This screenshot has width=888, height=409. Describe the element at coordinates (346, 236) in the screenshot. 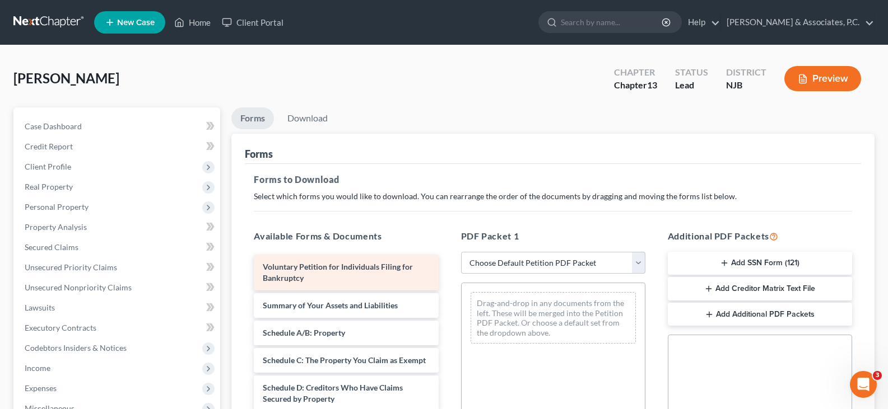

I see `h5: Available Forms & Documents` at that location.